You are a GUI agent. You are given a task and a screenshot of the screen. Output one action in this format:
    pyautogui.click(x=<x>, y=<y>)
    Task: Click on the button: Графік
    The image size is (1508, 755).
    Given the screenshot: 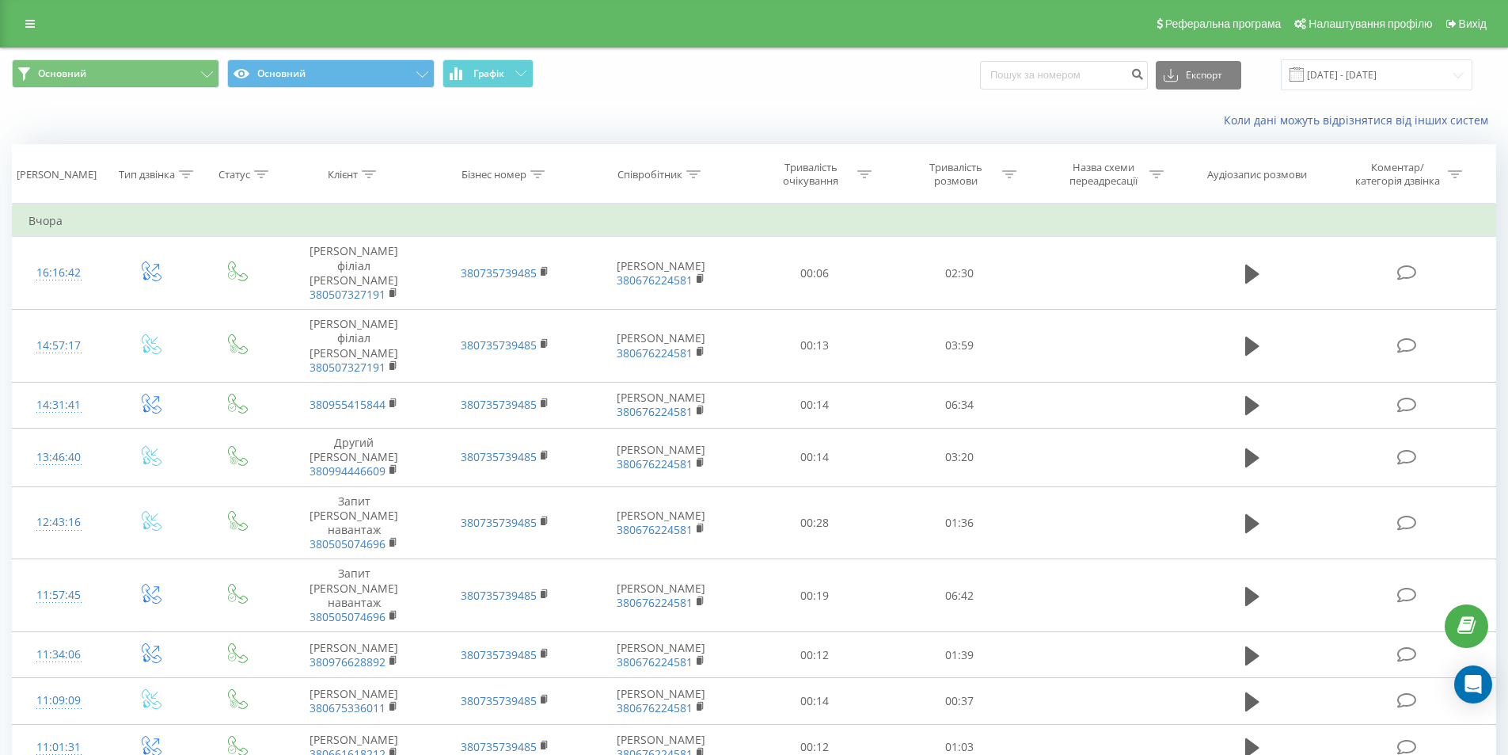 What is the action you would take?
    pyautogui.click(x=488, y=74)
    